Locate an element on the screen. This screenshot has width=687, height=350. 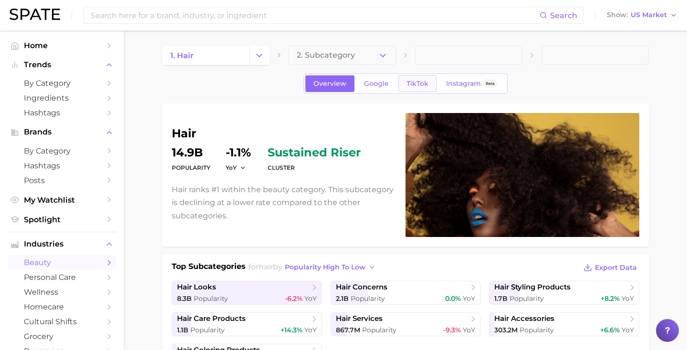
span: sustained riser is located at coordinates (314, 153).